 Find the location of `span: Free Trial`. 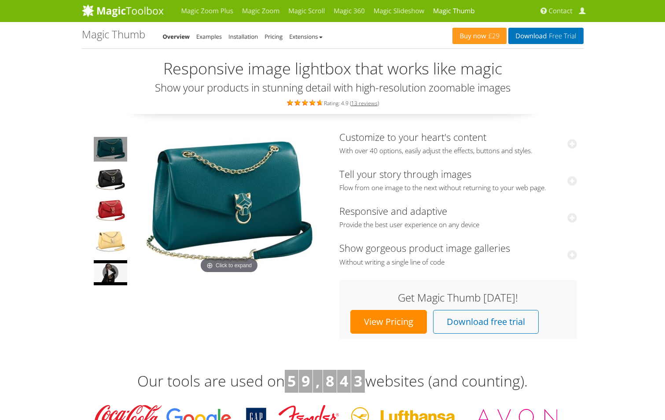

span: Free Trial is located at coordinates (561, 36).